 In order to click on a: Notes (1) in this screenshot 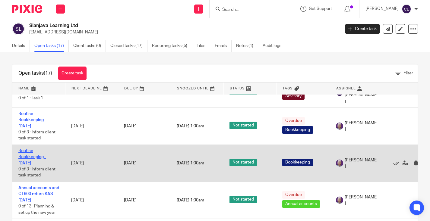, I will do `click(247, 46)`.